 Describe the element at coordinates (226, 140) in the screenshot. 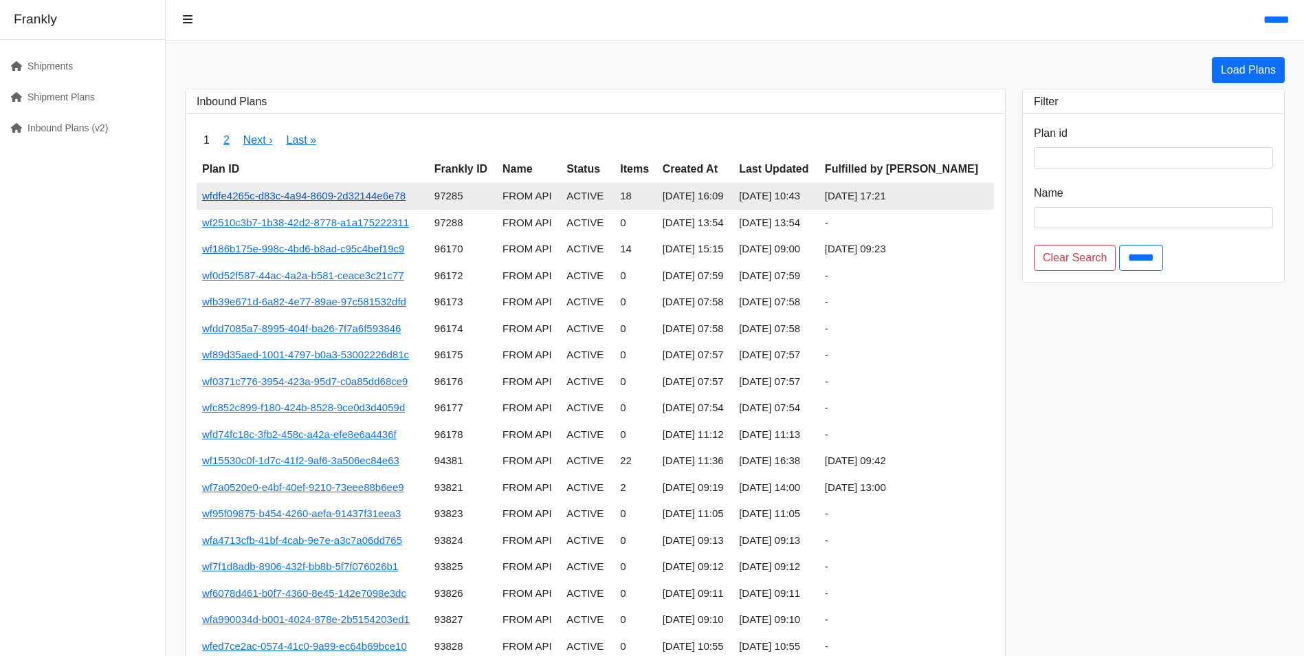

I see `a: 2` at that location.